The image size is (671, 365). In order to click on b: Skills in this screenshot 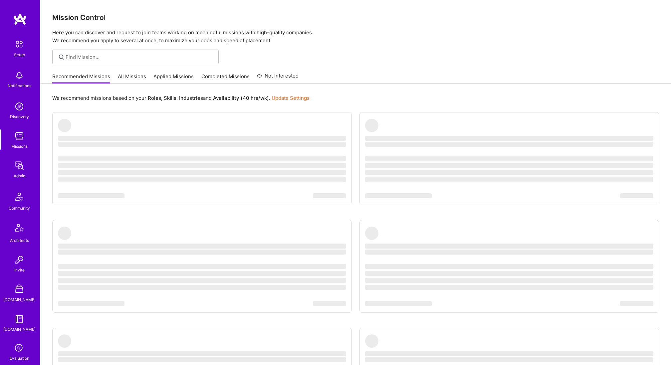, I will do `click(170, 98)`.